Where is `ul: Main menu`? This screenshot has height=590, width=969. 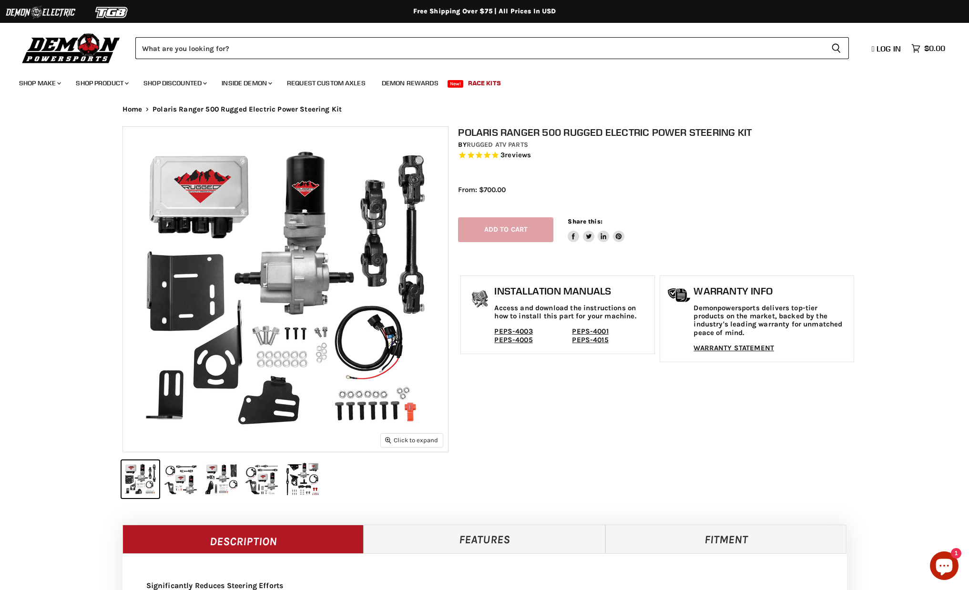
ul: Main menu is located at coordinates (477, 81).